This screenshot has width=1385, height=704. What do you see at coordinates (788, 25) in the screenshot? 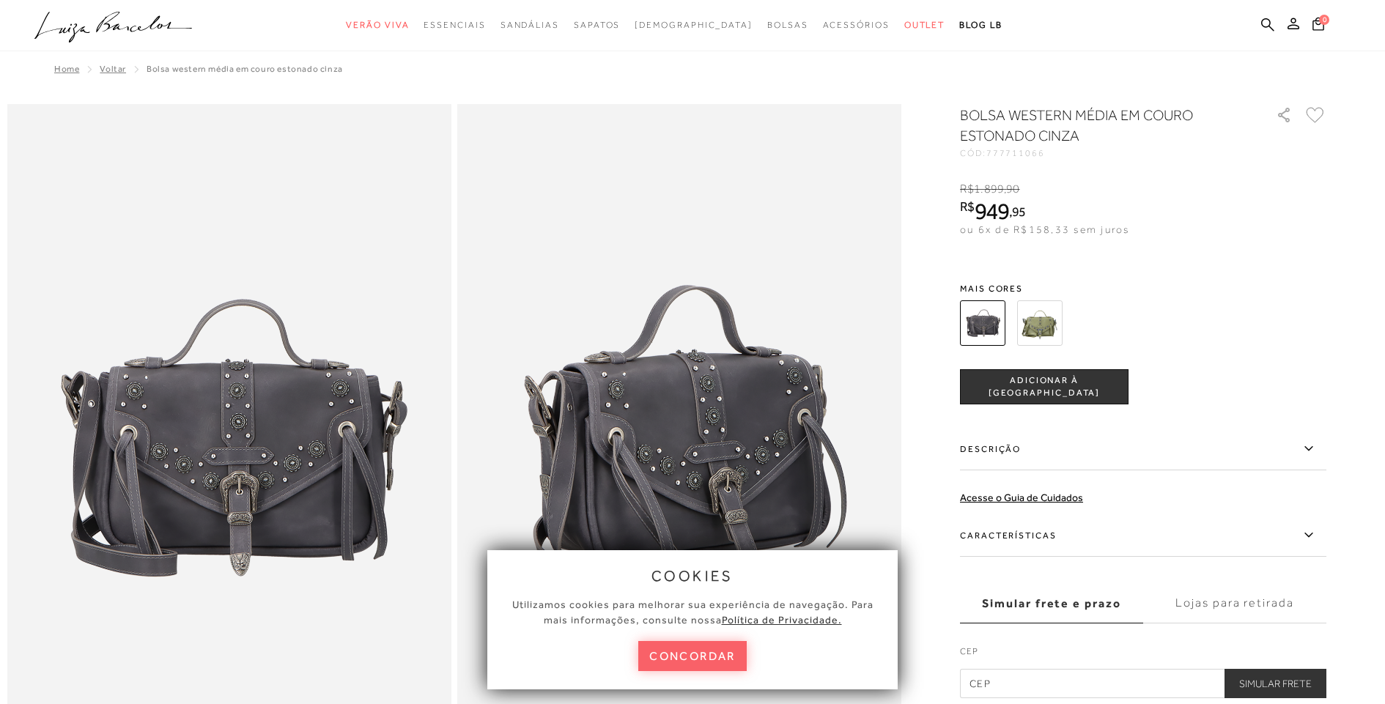
I see `span: Bolsas` at bounding box center [788, 25].